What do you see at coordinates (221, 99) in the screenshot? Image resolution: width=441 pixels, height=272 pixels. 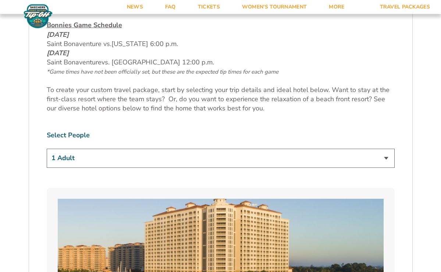 I see `p: To create your custom travel package, start by selecting your trip details and ideal hotel below....` at bounding box center [221, 99].